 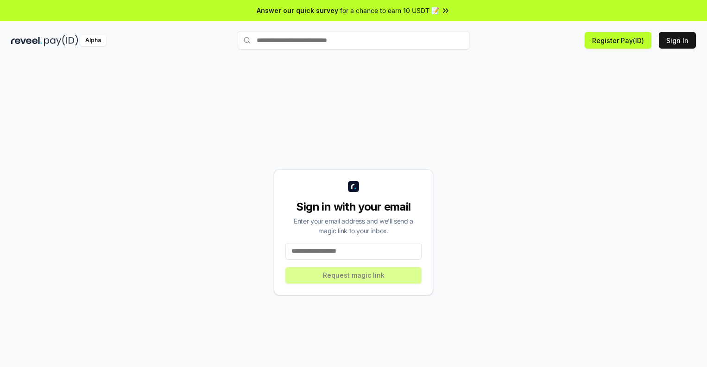 I want to click on span: for a chance to earn 10 USDT 📝, so click(x=390, y=10).